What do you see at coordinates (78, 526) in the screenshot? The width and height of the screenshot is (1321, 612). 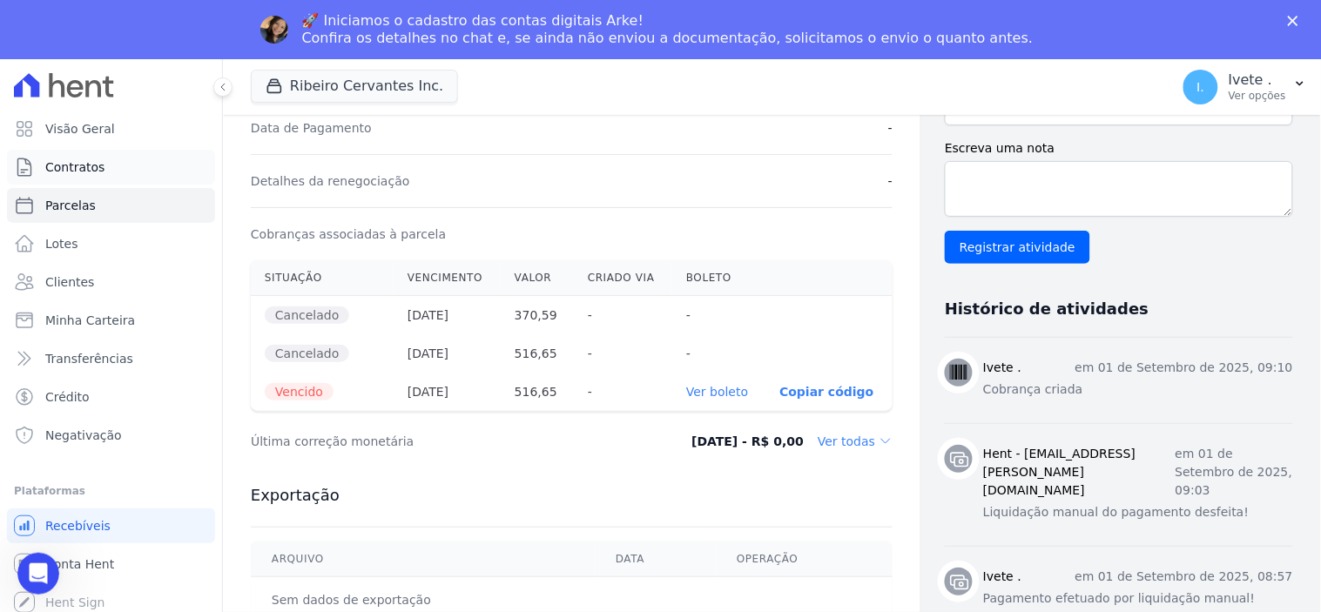 I see `span: Recebíveis` at bounding box center [78, 526].